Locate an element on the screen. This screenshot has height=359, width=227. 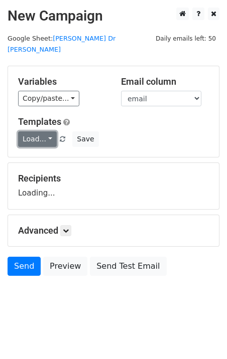
h5: Advanced is located at coordinates (113, 231).